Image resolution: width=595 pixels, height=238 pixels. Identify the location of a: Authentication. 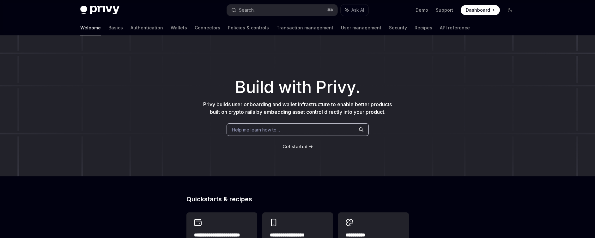
(147, 28).